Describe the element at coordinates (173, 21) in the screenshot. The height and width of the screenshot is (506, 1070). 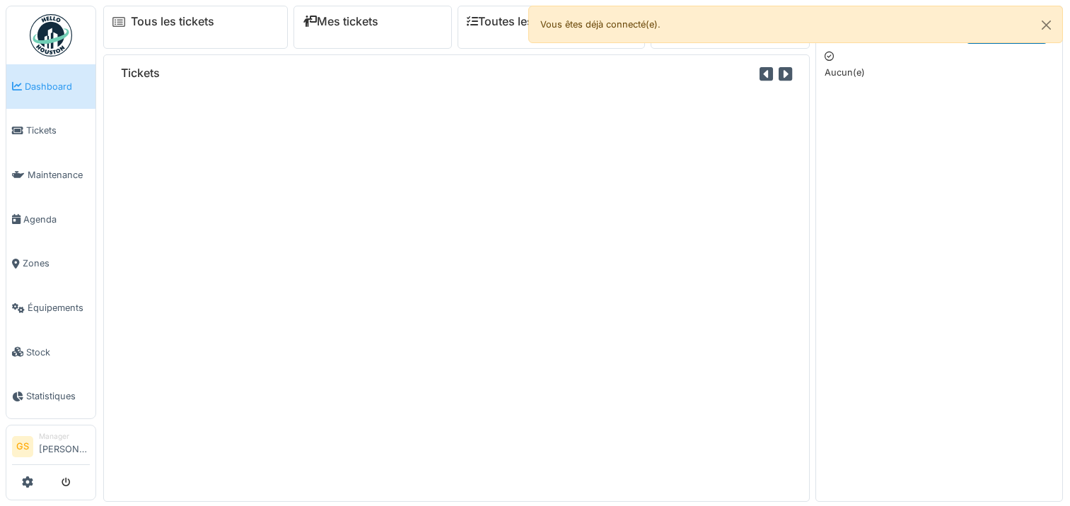
I see `a: Tous les tickets` at that location.